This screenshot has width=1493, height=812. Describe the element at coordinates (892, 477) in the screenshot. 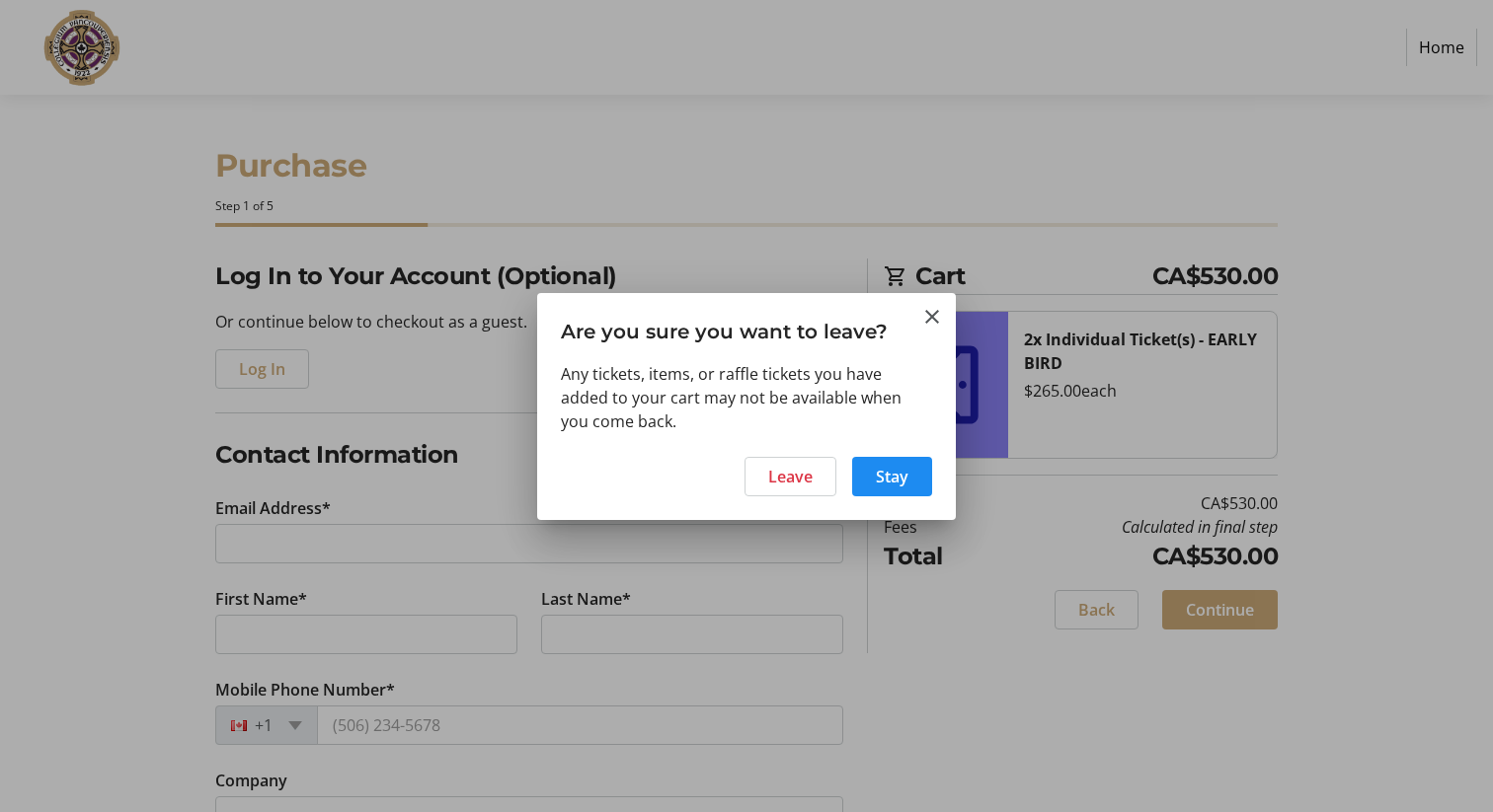

I see `span: Stay` at that location.